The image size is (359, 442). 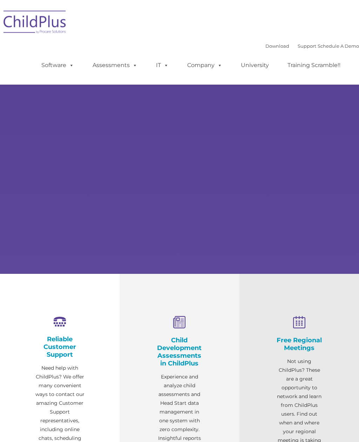 What do you see at coordinates (299, 344) in the screenshot?
I see `h4: Free Regional Meetings` at bounding box center [299, 344].